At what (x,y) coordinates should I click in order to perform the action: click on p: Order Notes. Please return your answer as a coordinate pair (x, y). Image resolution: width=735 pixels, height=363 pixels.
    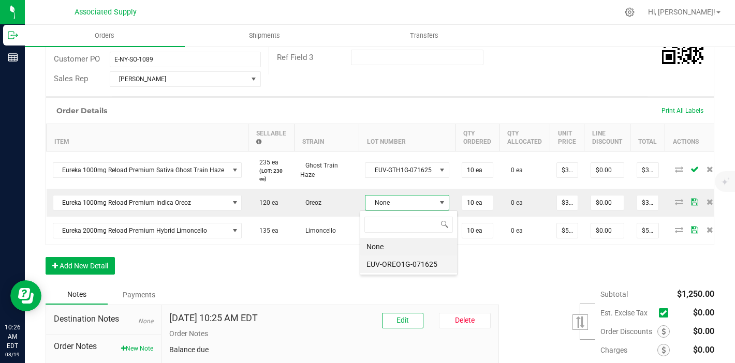
    Looking at the image, I should click on (330, 334).